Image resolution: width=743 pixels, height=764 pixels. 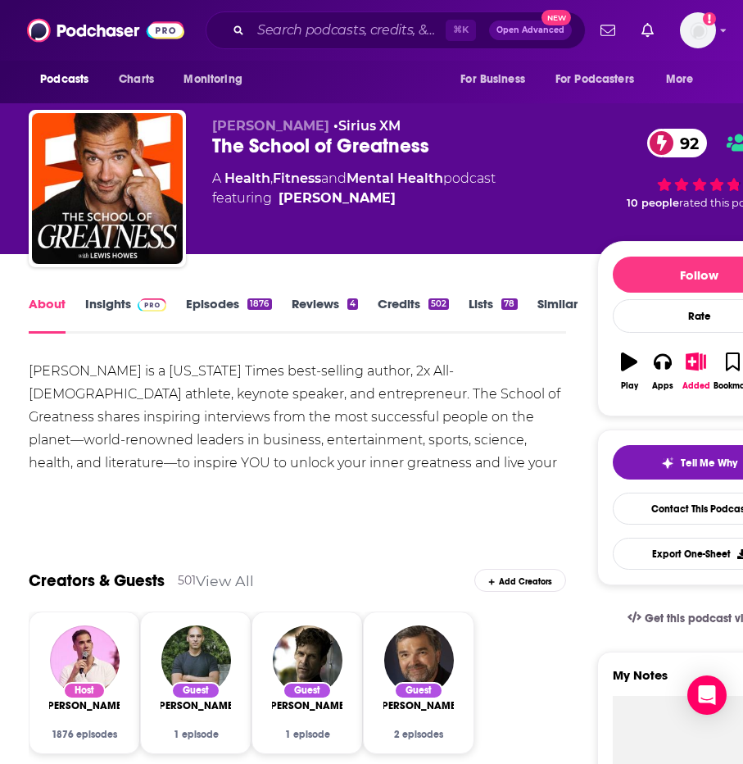 I want to click on span: Tell Me Why, so click(x=709, y=463).